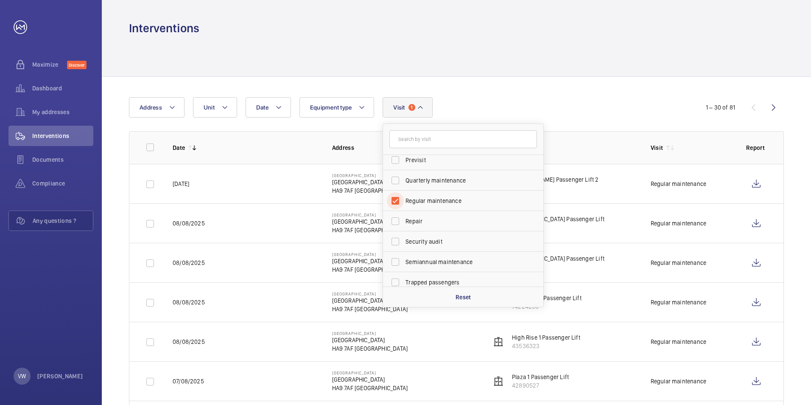  I want to click on input: Search by visit, so click(463, 139).